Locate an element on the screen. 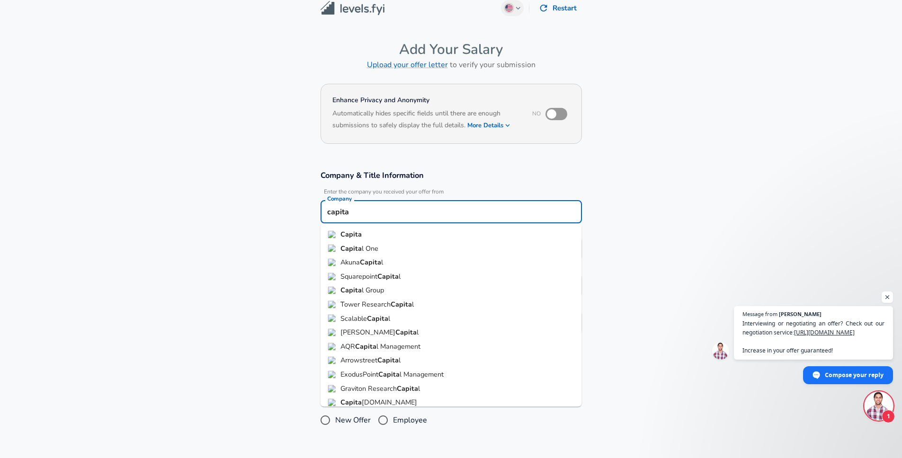 The image size is (902, 458). a: Upload your offer letter is located at coordinates (407, 65).